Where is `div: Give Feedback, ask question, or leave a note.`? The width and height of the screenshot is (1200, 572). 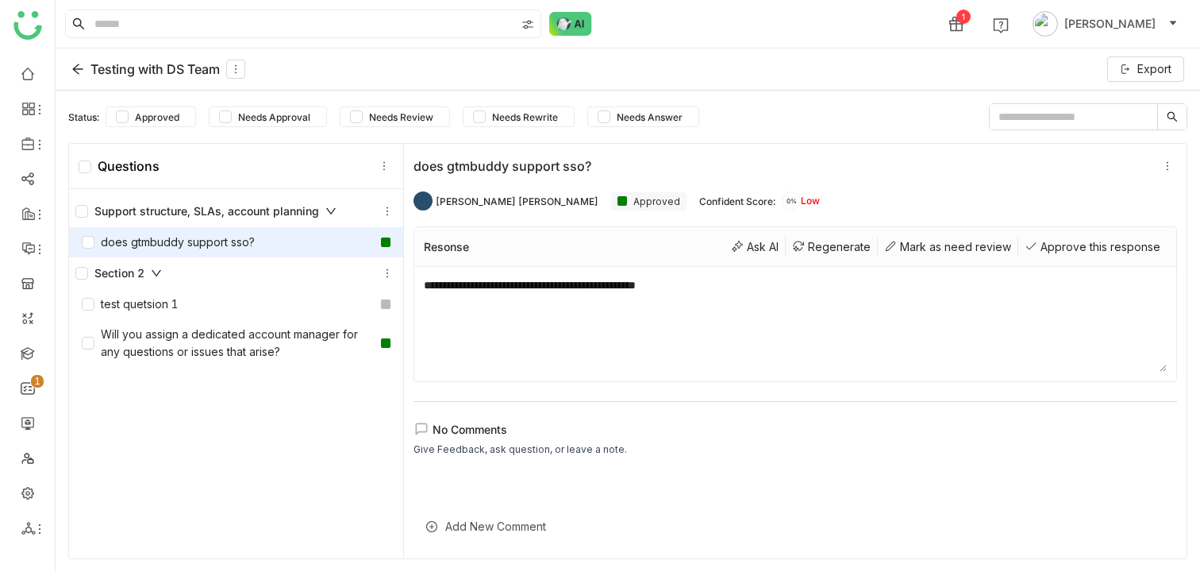 div: Give Feedback, ask question, or leave a note. is located at coordinates (520, 449).